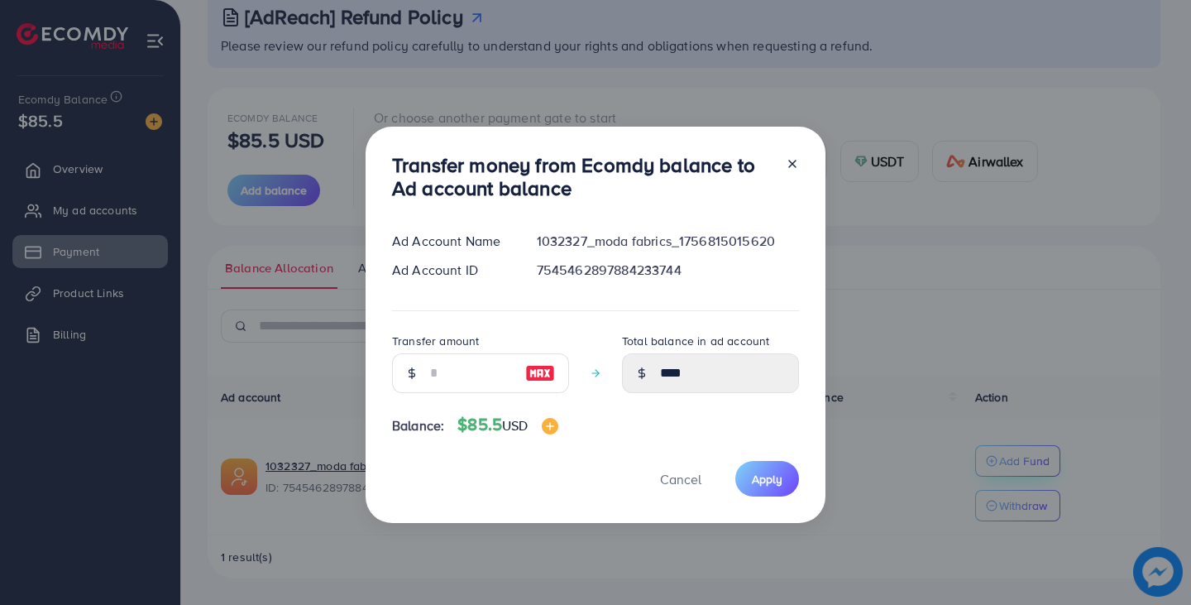  I want to click on div: 1032327_moda fabrics_1756815015620, so click(668, 241).